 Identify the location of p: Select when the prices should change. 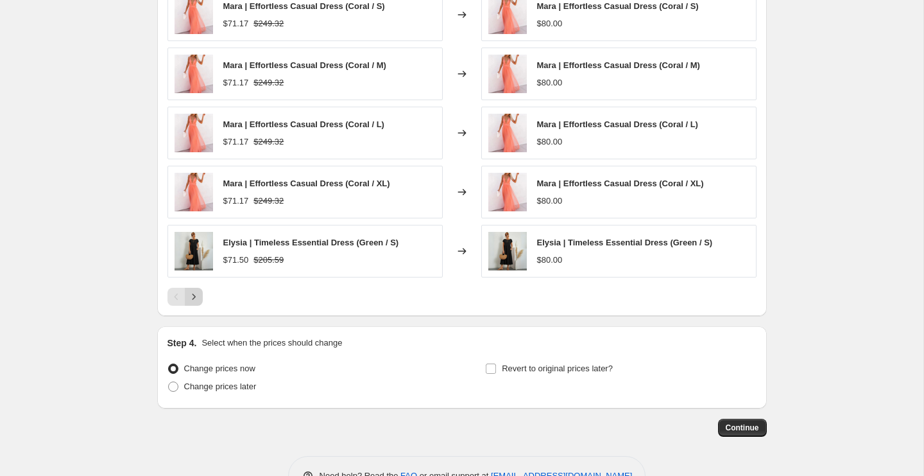
(271, 343).